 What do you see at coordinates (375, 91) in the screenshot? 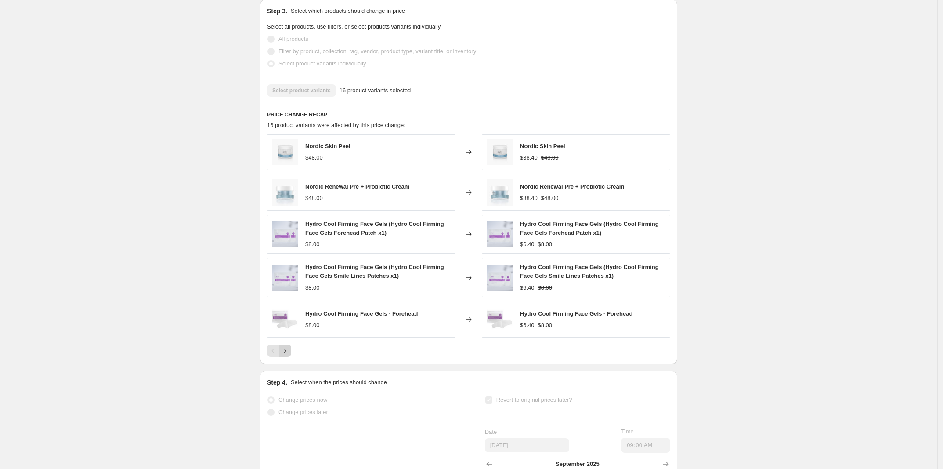
I see `span: 16 product variants selected` at bounding box center [375, 91].